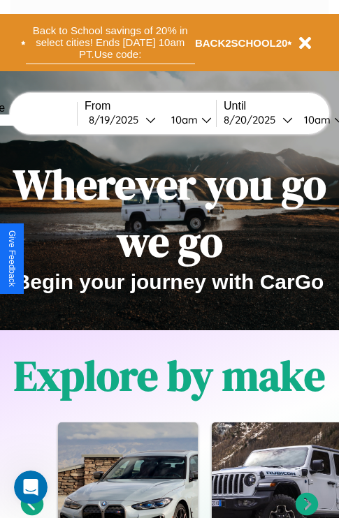  I want to click on b: BACK2SCHOOL20, so click(241, 43).